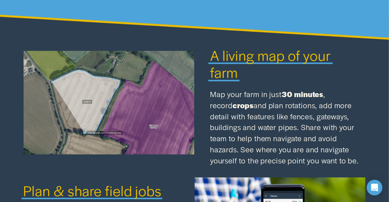  What do you see at coordinates (243, 106) in the screenshot?
I see `strong: crops` at bounding box center [243, 106].